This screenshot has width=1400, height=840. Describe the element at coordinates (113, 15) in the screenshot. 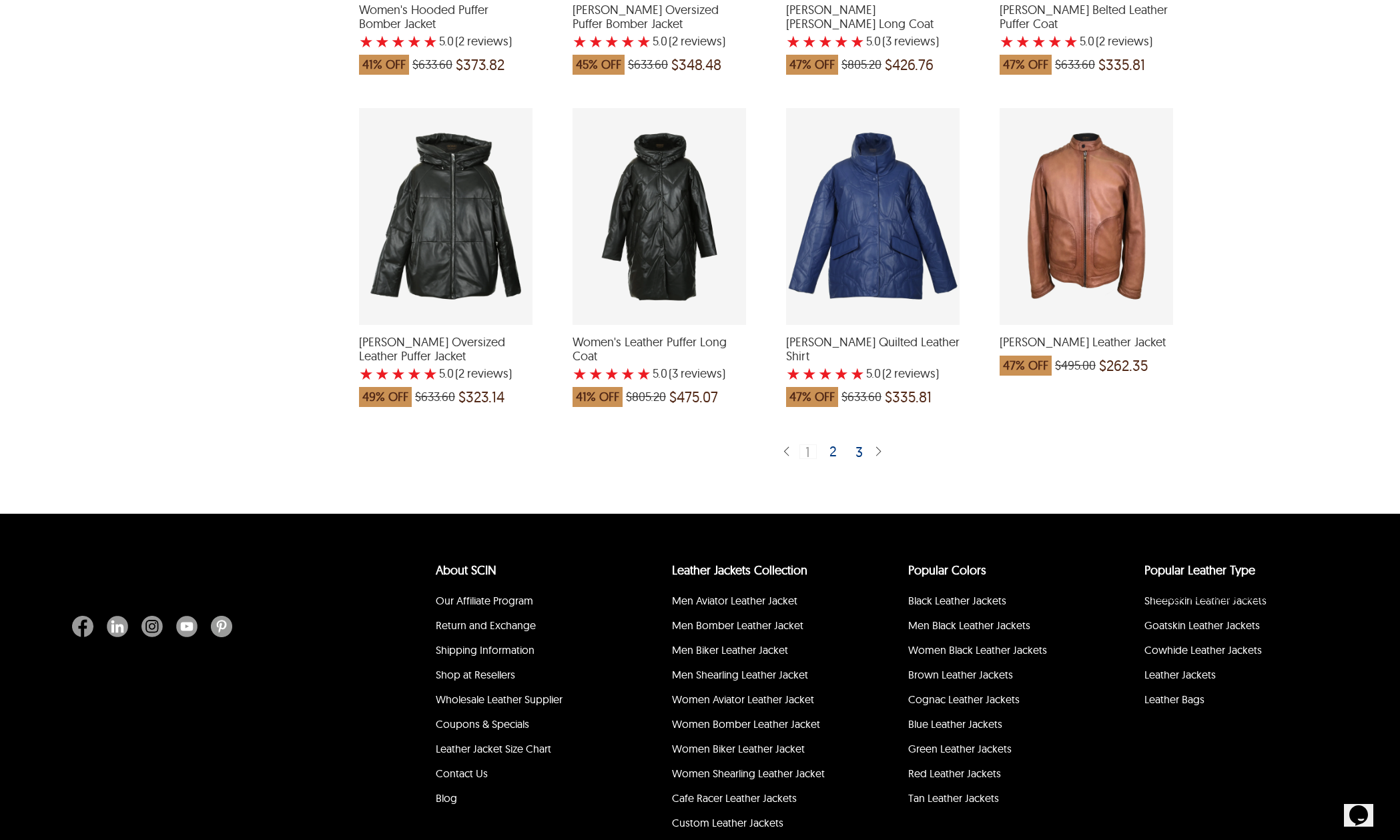

I see `span: Welcome to our site, if you need help simply reply to this message, we are online and ready to help.` at that location.